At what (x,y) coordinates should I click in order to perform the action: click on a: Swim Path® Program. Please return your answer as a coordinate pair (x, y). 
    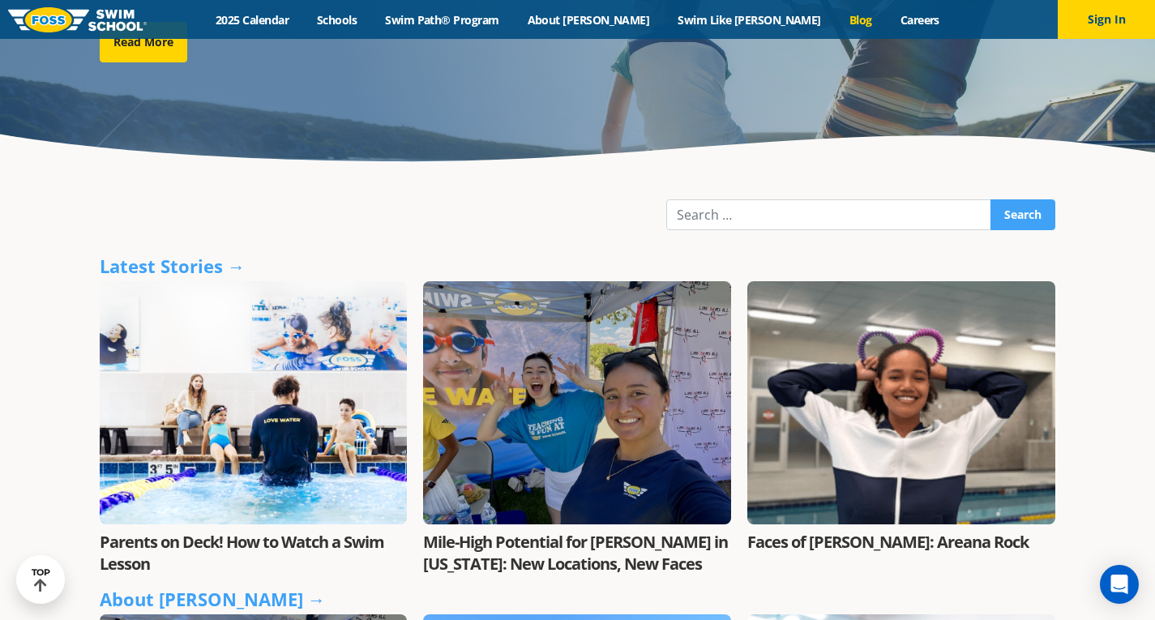
    Looking at the image, I should click on (442, 19).